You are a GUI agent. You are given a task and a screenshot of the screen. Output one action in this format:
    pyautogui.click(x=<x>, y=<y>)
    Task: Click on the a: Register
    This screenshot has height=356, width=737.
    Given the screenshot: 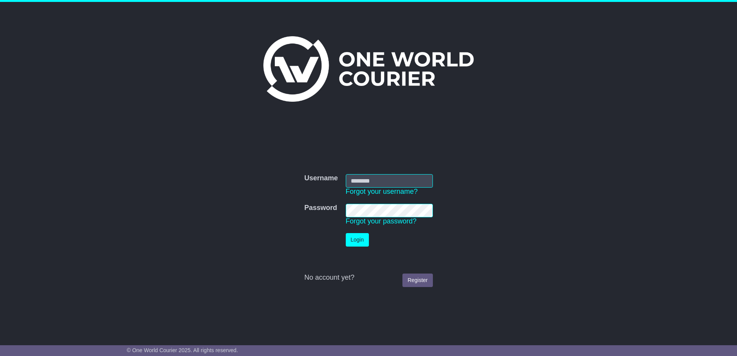 What is the action you would take?
    pyautogui.click(x=418, y=280)
    